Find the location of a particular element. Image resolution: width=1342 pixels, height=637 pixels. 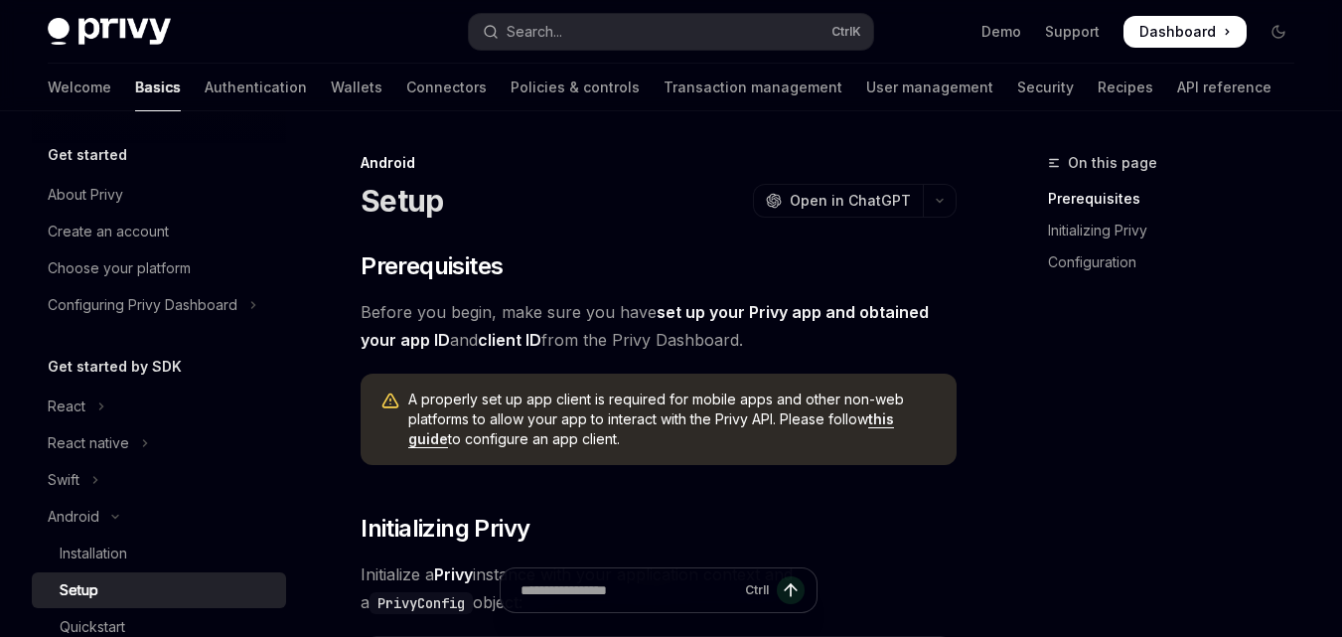

a: Welcome is located at coordinates (79, 87).